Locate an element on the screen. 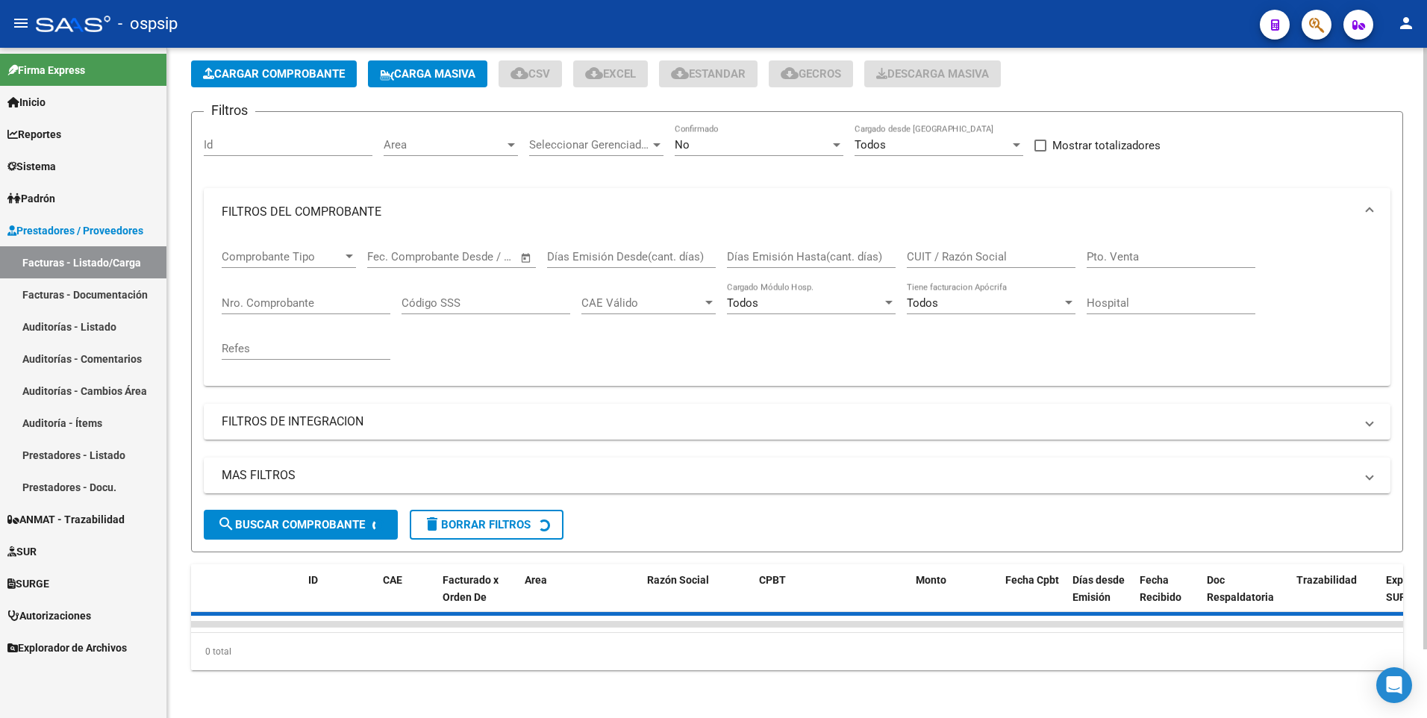  button: Gecros is located at coordinates (810, 74).